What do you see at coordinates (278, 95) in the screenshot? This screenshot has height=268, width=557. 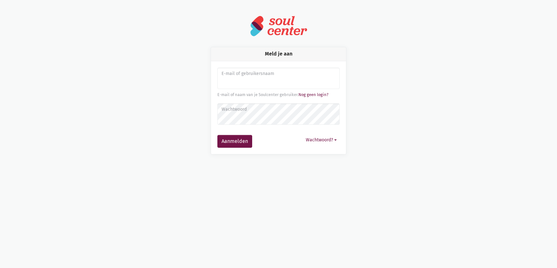 I see `div: E-mail of naam van je Soulcenter gebruiker.` at bounding box center [278, 95].